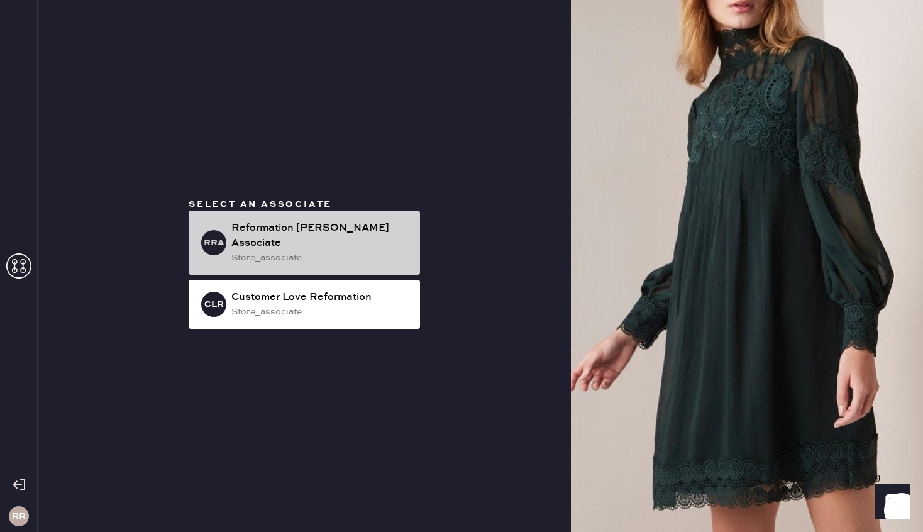 The width and height of the screenshot is (923, 532). I want to click on div: Packing list, so click(460, 84).